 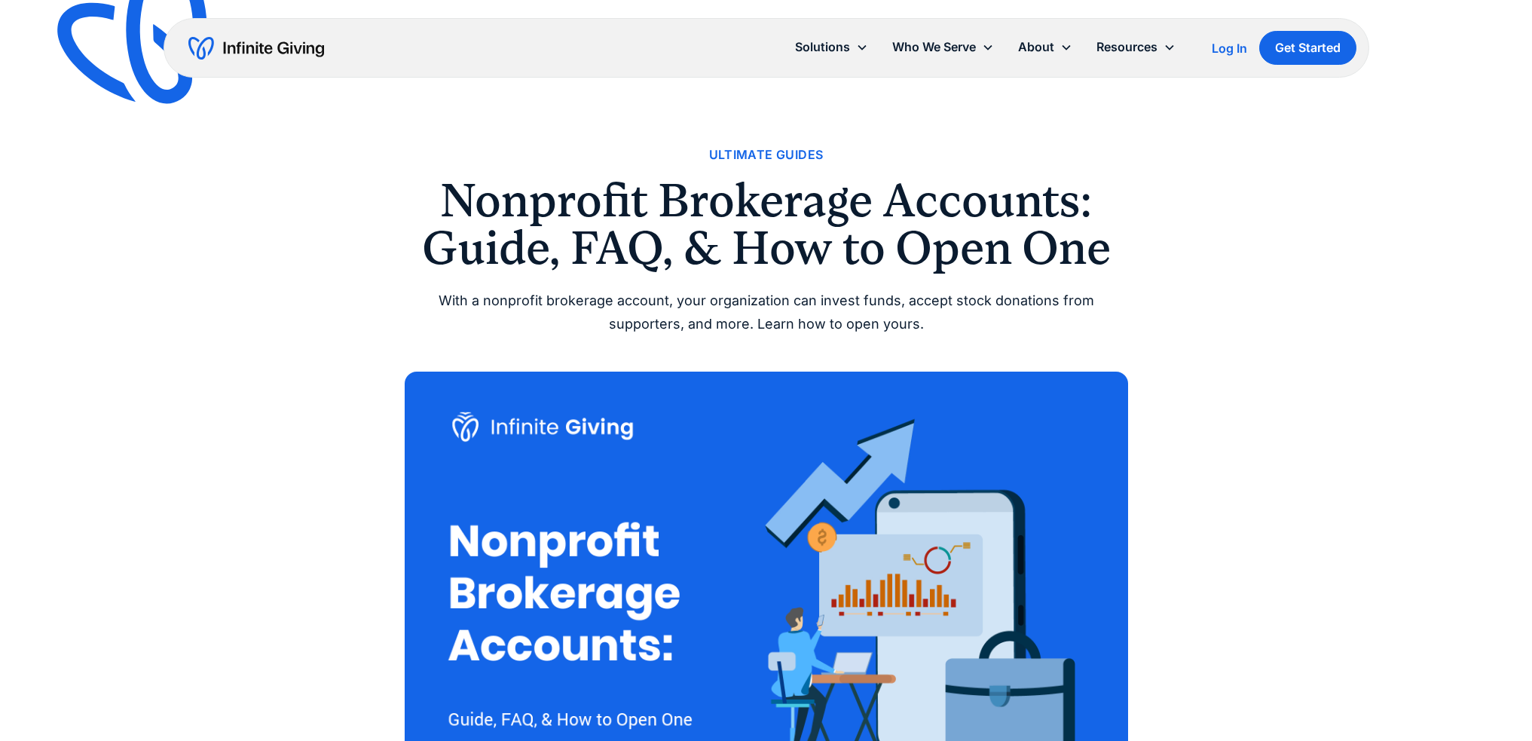 I want to click on a: home, so click(x=256, y=48).